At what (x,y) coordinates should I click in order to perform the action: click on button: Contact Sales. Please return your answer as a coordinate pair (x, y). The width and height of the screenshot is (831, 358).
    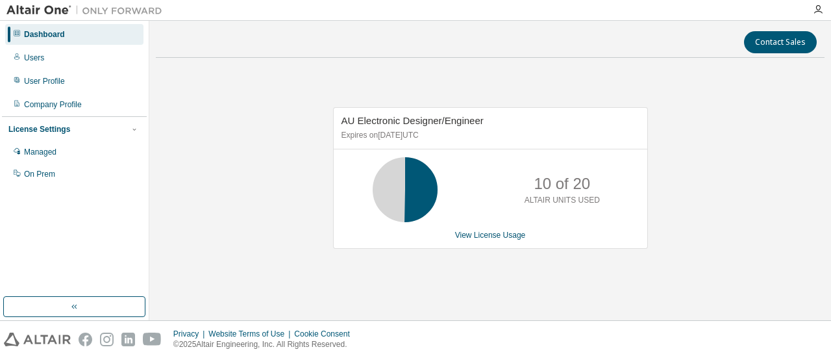
    Looking at the image, I should click on (780, 42).